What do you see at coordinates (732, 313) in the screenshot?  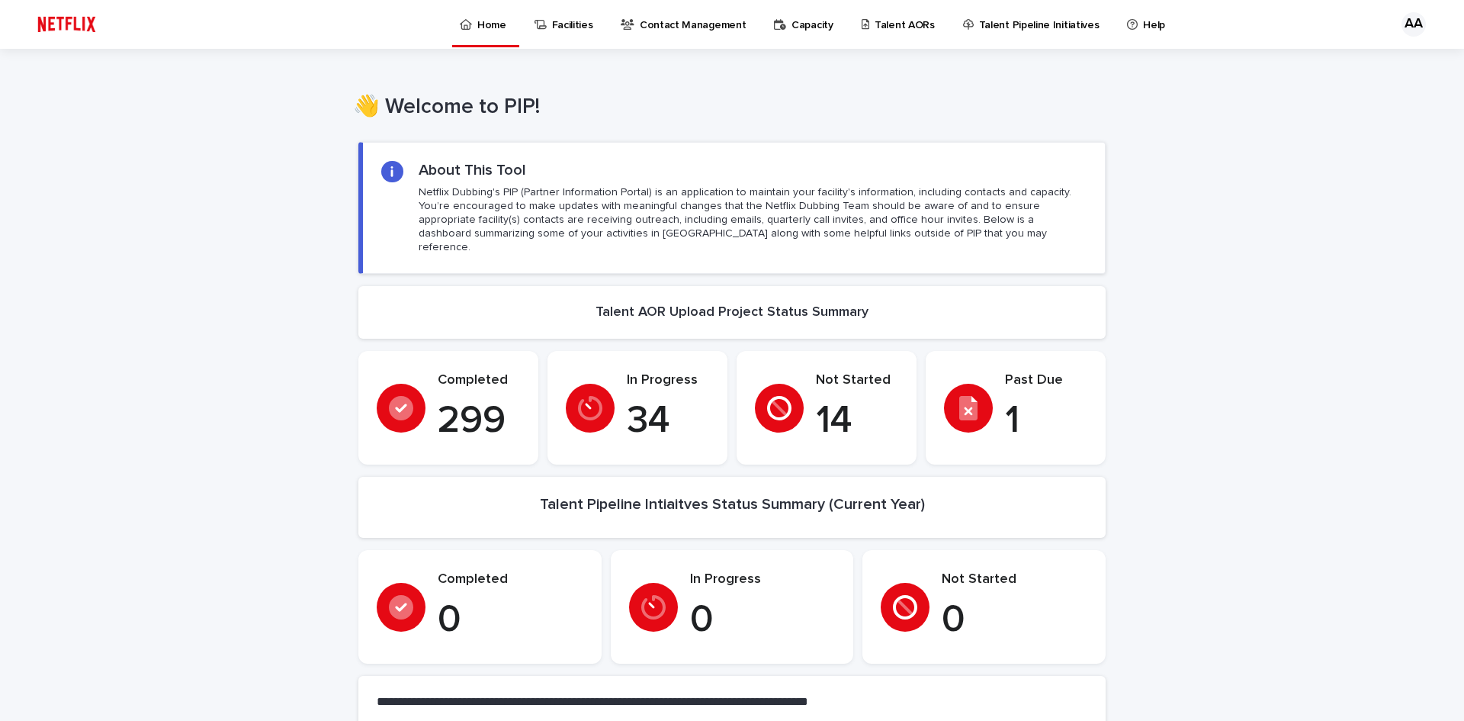 I see `h2: Talent AOR Upload Project Status Summary` at bounding box center [732, 313].